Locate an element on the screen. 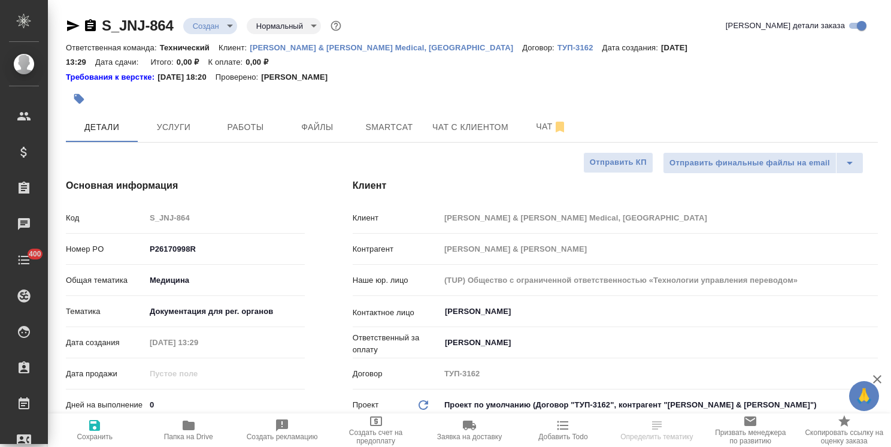 The image size is (891, 447). span: Добавить Todo is located at coordinates (563, 437).